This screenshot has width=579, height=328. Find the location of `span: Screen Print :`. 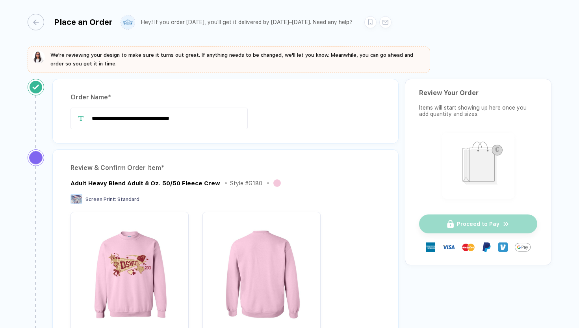

span: Screen Print : is located at coordinates (101, 199).